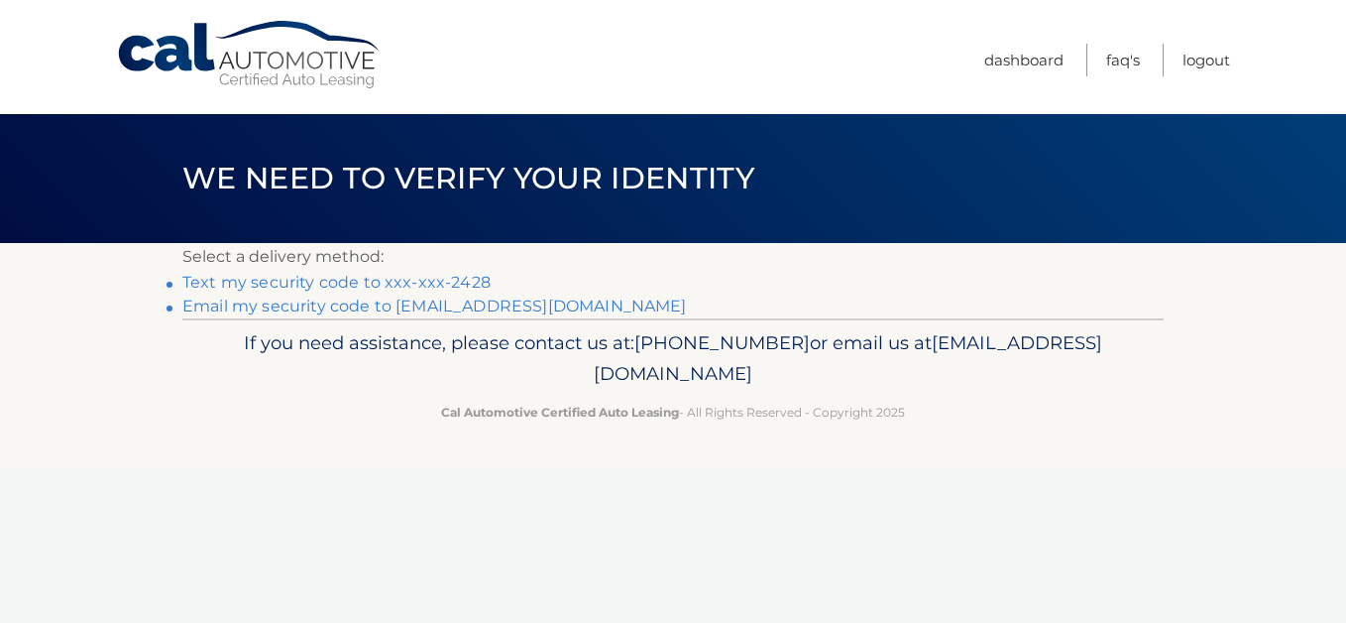 The width and height of the screenshot is (1346, 623). What do you see at coordinates (336, 282) in the screenshot?
I see `a: Text my security code to xxx-xxx-2428` at bounding box center [336, 282].